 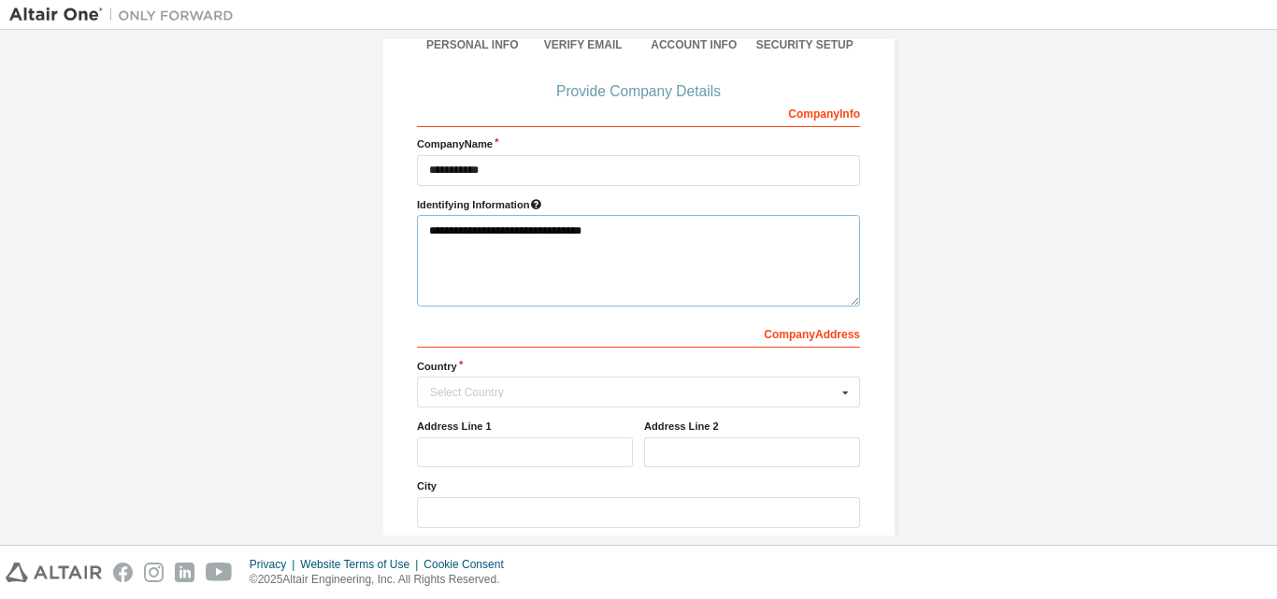 I want to click on div: Security Setup, so click(x=805, y=45).